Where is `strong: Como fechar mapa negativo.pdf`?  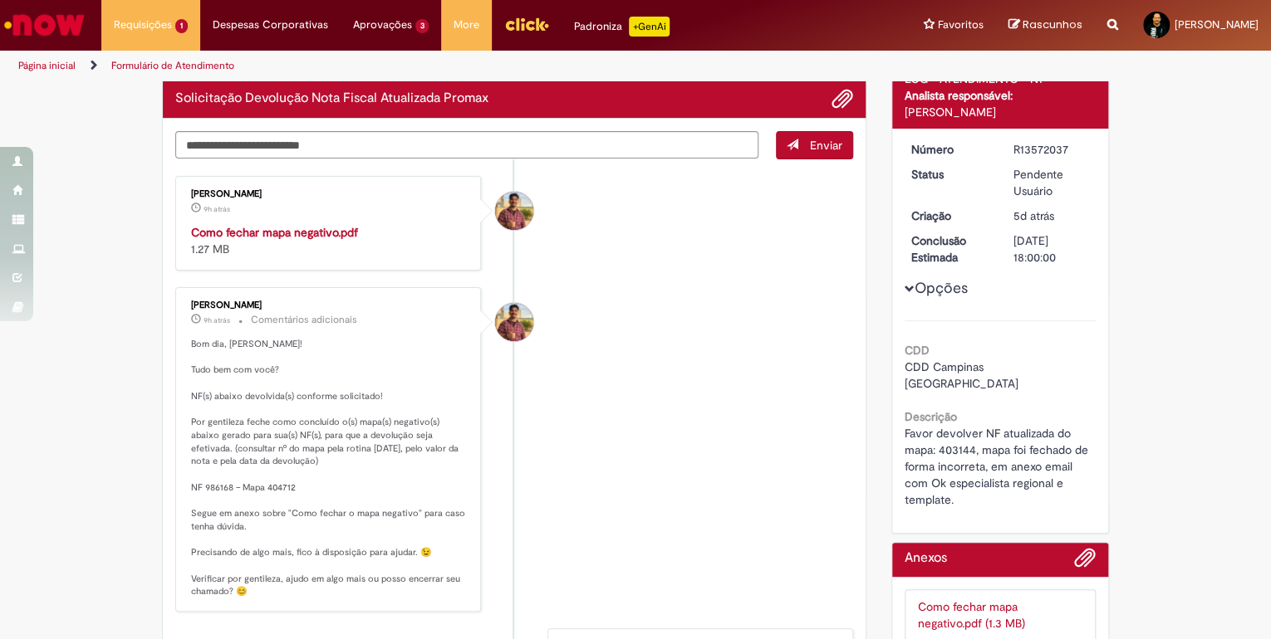
strong: Como fechar mapa negativo.pdf is located at coordinates (274, 233).